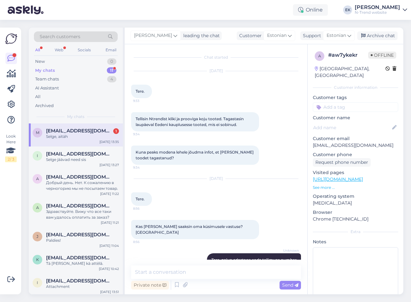 Image resolution: width=411 pixels, height=302 pixels. Describe the element at coordinates (150, 285) in the screenshot. I see `div: Private note` at that location.